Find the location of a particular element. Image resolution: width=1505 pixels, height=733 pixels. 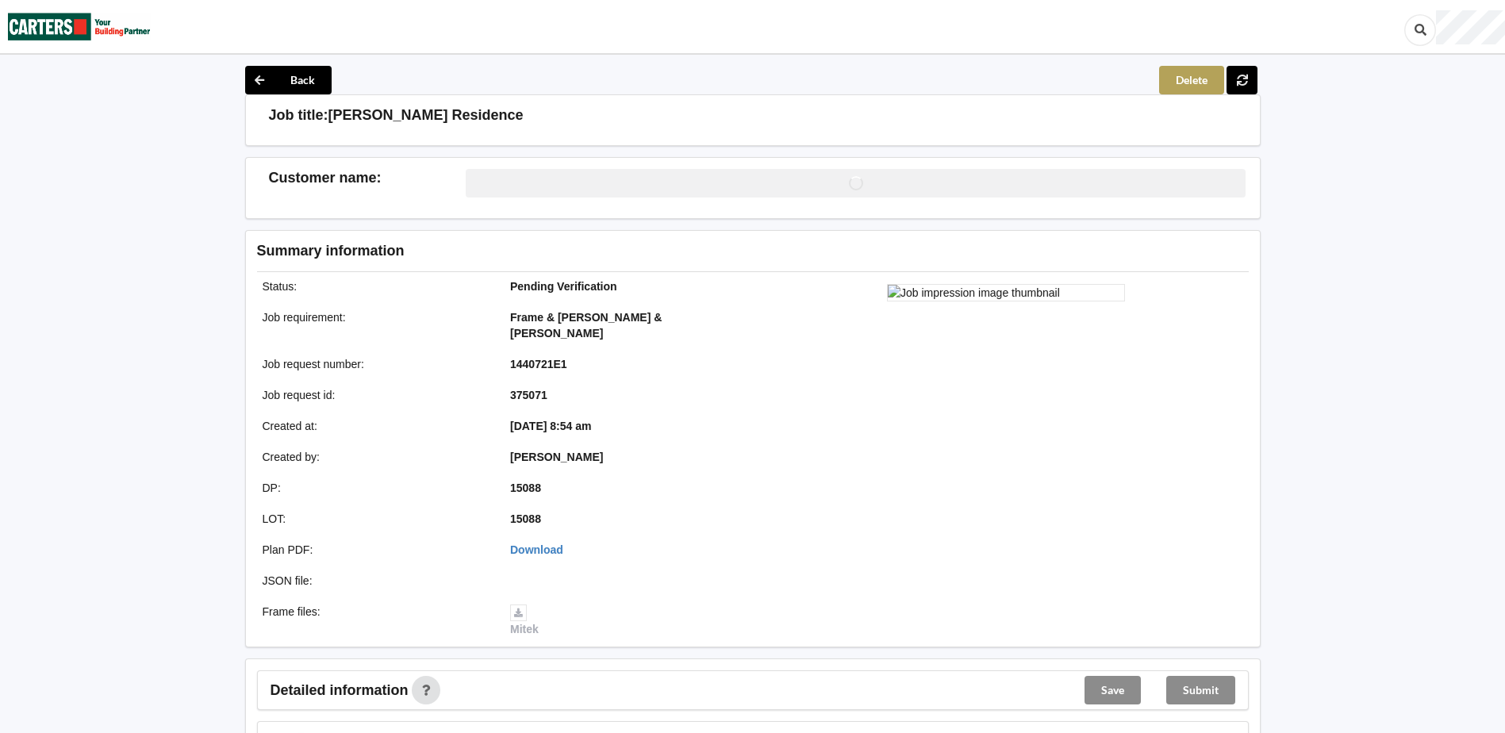

div: Frame files : is located at coordinates (375, 620).